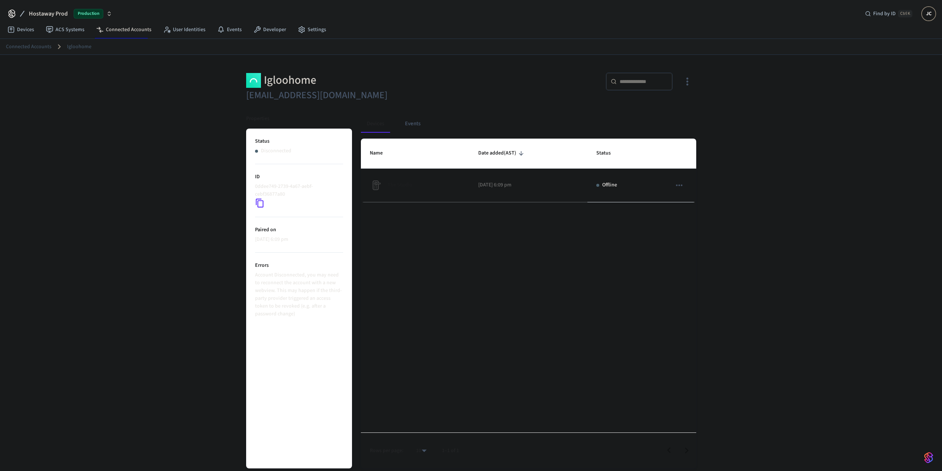 Image resolution: width=942 pixels, height=471 pixels. Describe the element at coordinates (929, 14) in the screenshot. I see `span: JC` at that location.